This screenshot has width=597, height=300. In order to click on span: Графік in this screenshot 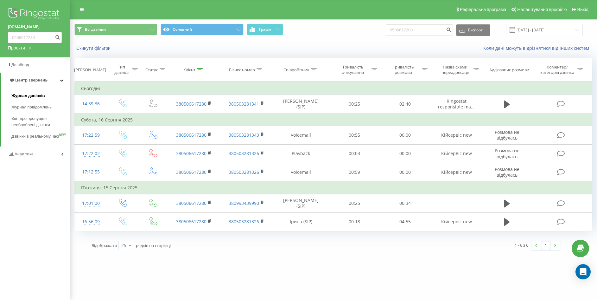, I will do `click(265, 29)`.